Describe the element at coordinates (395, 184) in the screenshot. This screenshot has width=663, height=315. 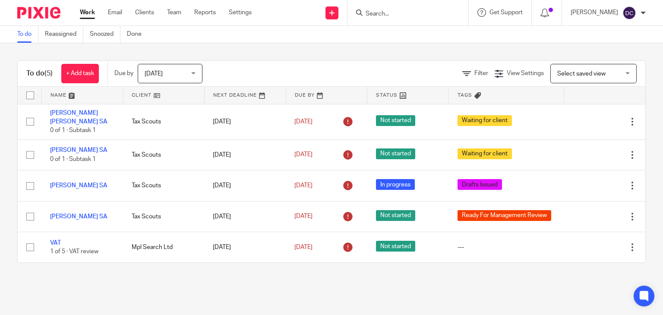
I see `span: In progress` at that location.